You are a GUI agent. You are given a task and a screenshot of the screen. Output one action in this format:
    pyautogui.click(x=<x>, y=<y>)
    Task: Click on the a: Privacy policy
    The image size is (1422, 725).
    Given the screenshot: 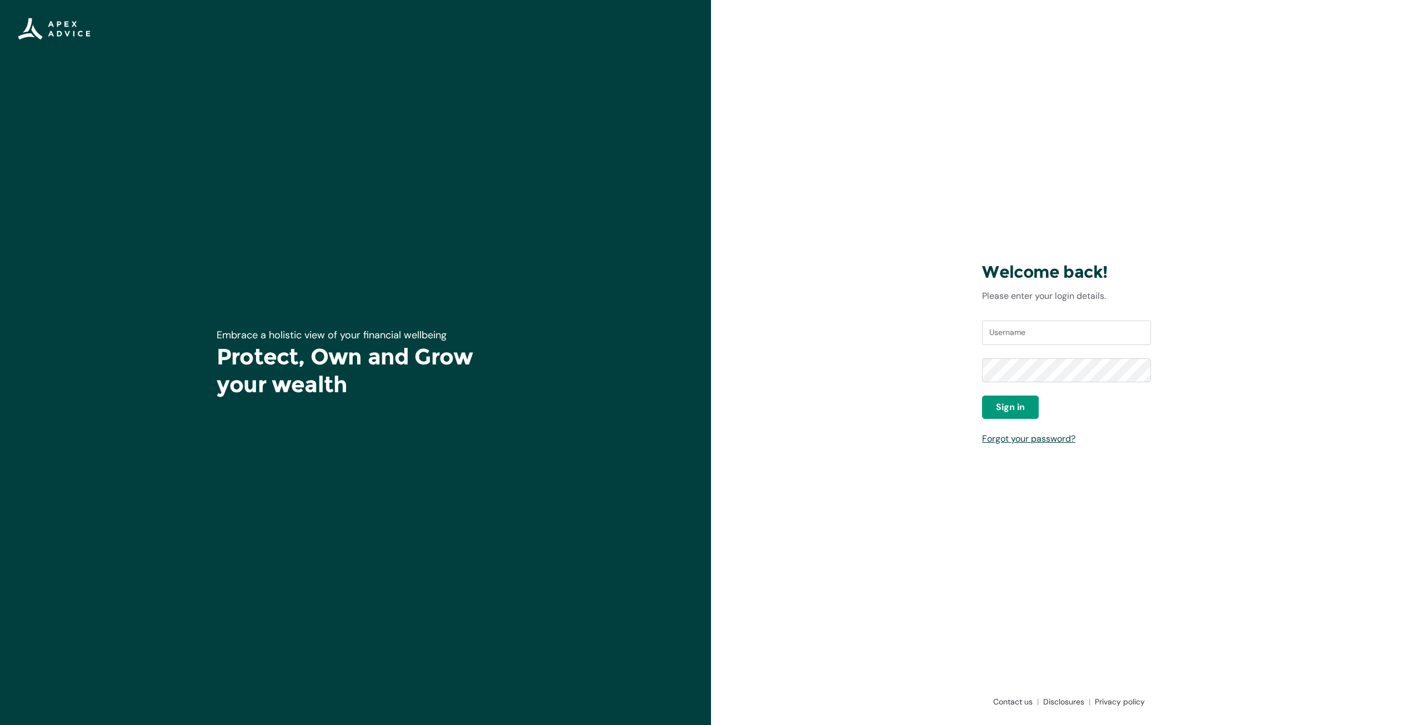 What is the action you would take?
    pyautogui.click(x=1118, y=702)
    